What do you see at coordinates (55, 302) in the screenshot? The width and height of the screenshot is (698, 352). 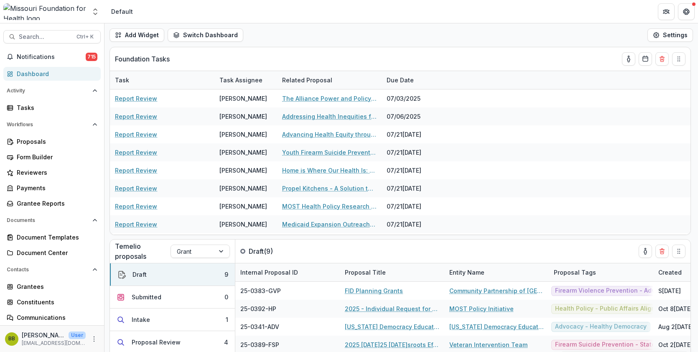 I see `div: Constituents` at bounding box center [55, 302].